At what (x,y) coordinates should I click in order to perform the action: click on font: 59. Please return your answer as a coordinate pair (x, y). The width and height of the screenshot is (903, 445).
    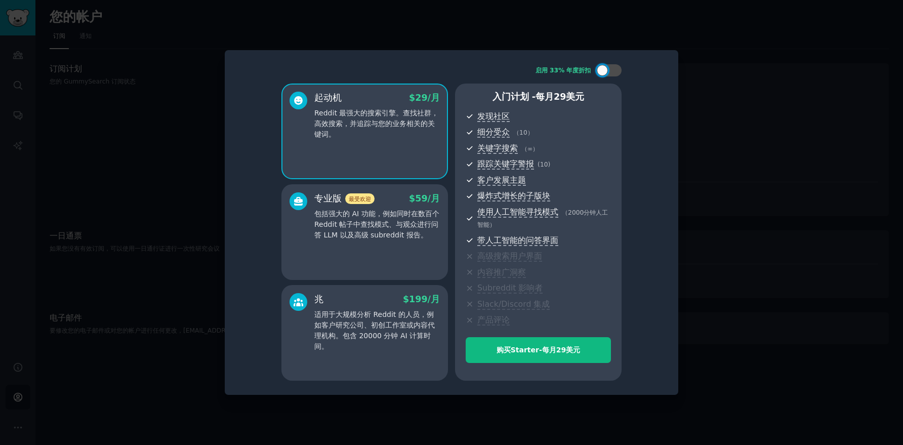
    Looking at the image, I should click on (421, 198).